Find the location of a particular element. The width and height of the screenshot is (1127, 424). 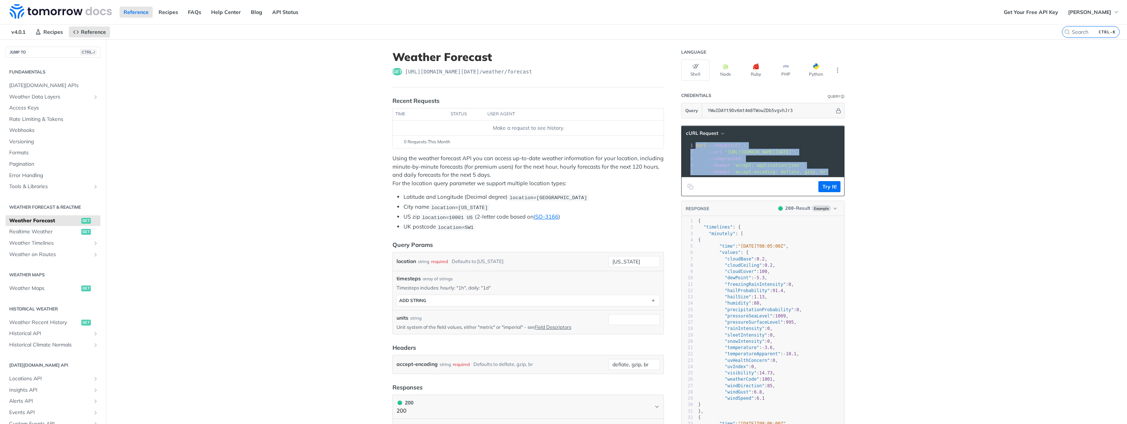

a: Locations APIShow subpages for Locations API is located at coordinates (53, 379).